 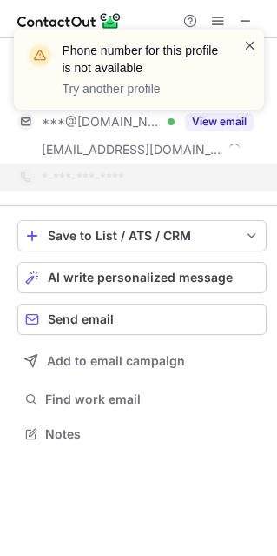 What do you see at coordinates (70, 21) in the screenshot?
I see `img: ContactOut v5.3.10` at bounding box center [70, 21].